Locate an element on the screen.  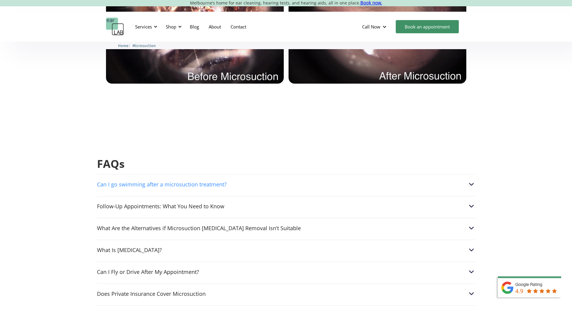
div: Can I Fly or Drive After My Appointment?Can I Fly or Drive After My Appointment? is located at coordinates (286, 272).